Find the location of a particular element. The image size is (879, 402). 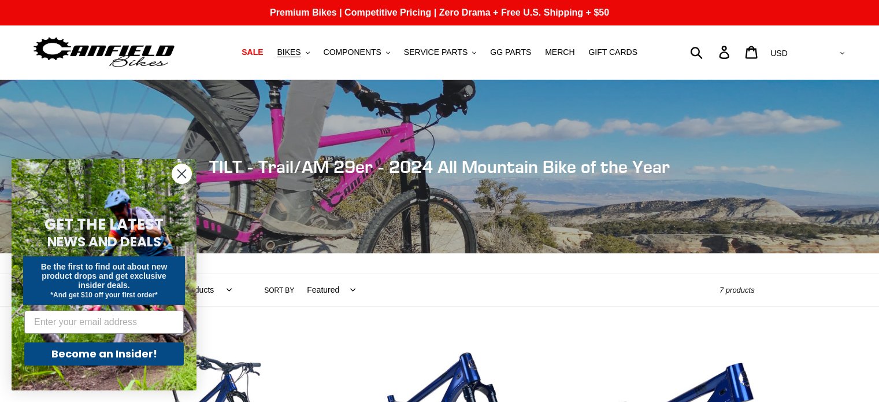

span: COMPONENTS is located at coordinates (353, 52).